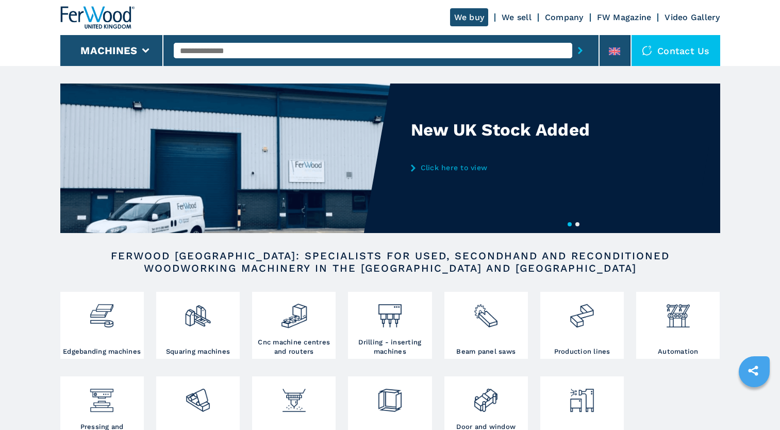  Describe the element at coordinates (754, 371) in the screenshot. I see `a: sharethis` at that location.